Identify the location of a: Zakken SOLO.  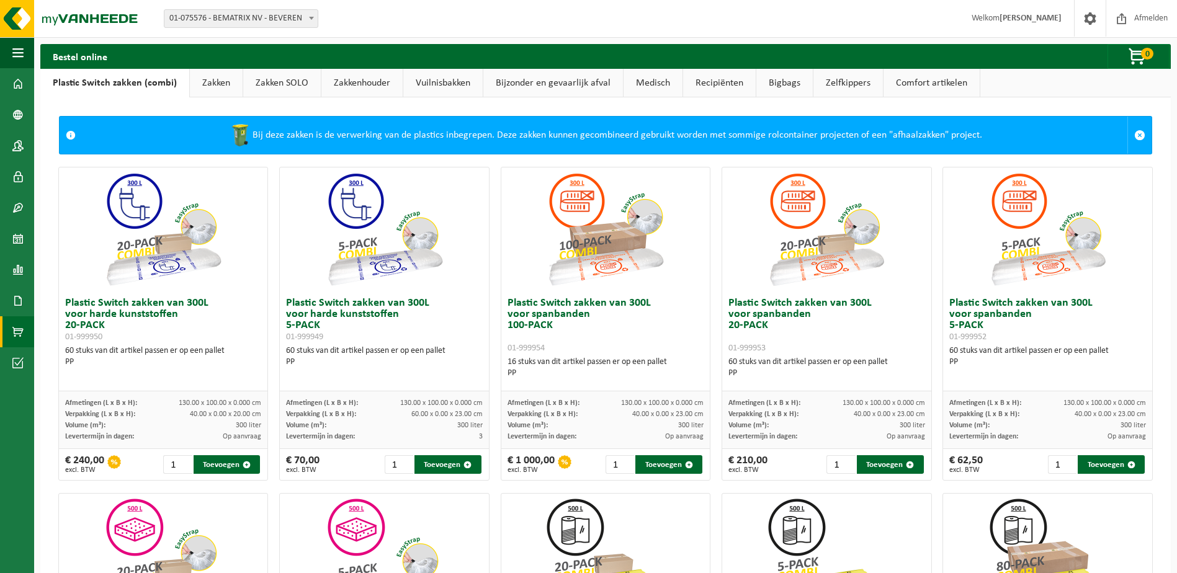
(282, 83).